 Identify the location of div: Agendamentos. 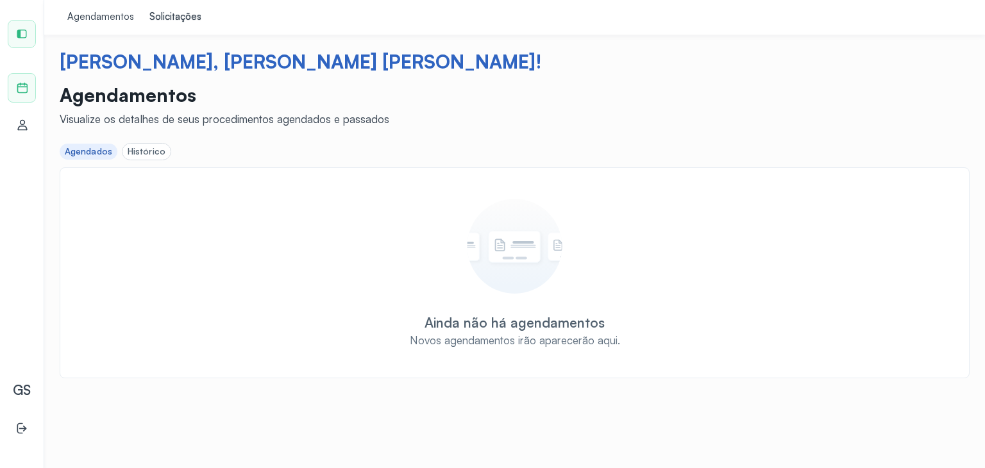
(101, 17).